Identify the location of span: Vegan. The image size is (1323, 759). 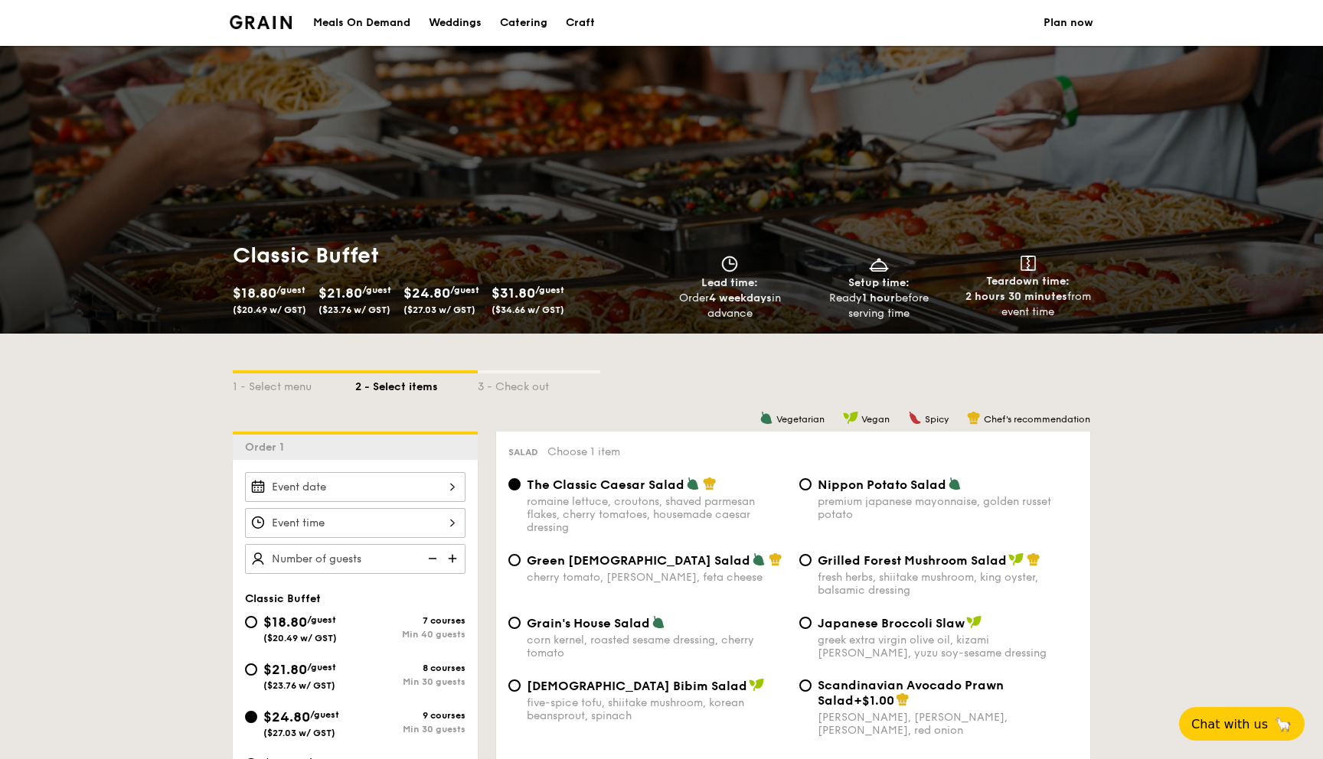
(875, 419).